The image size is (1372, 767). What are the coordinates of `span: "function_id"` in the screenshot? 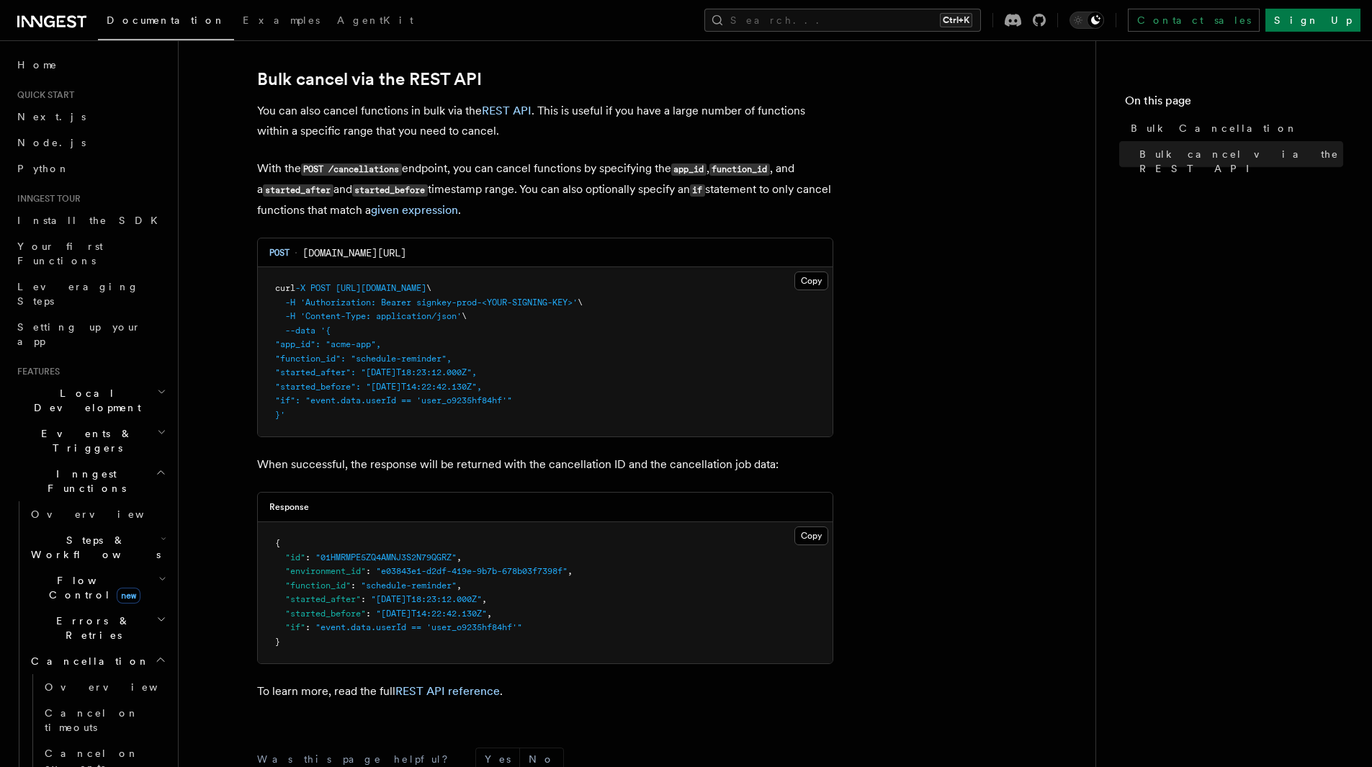 It's located at (318, 585).